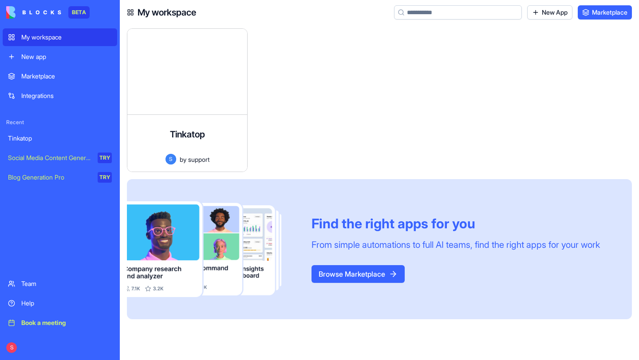 The height and width of the screenshot is (360, 639). What do you see at coordinates (60, 138) in the screenshot?
I see `a: Tinkatop` at bounding box center [60, 138].